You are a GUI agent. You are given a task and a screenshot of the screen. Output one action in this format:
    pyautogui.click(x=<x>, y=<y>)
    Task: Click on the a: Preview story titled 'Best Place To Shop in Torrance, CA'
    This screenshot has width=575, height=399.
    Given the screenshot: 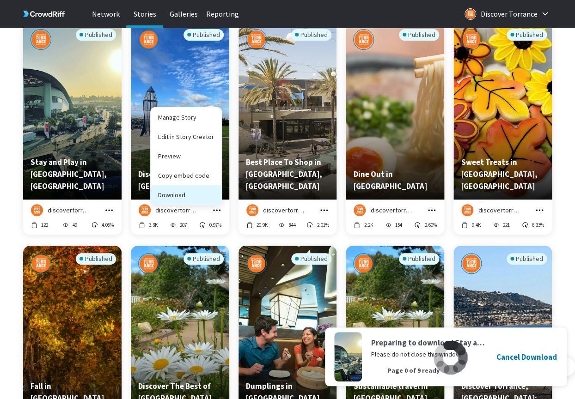 What is the action you would take?
    pyautogui.click(x=288, y=197)
    